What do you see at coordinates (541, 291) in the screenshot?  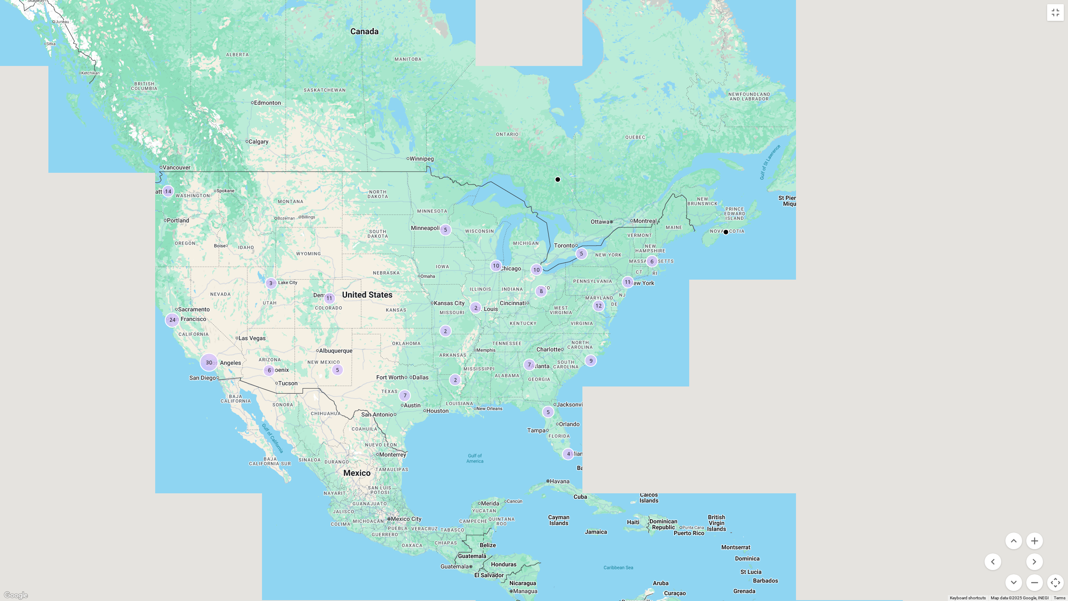 I see `p: 8` at bounding box center [541, 291].